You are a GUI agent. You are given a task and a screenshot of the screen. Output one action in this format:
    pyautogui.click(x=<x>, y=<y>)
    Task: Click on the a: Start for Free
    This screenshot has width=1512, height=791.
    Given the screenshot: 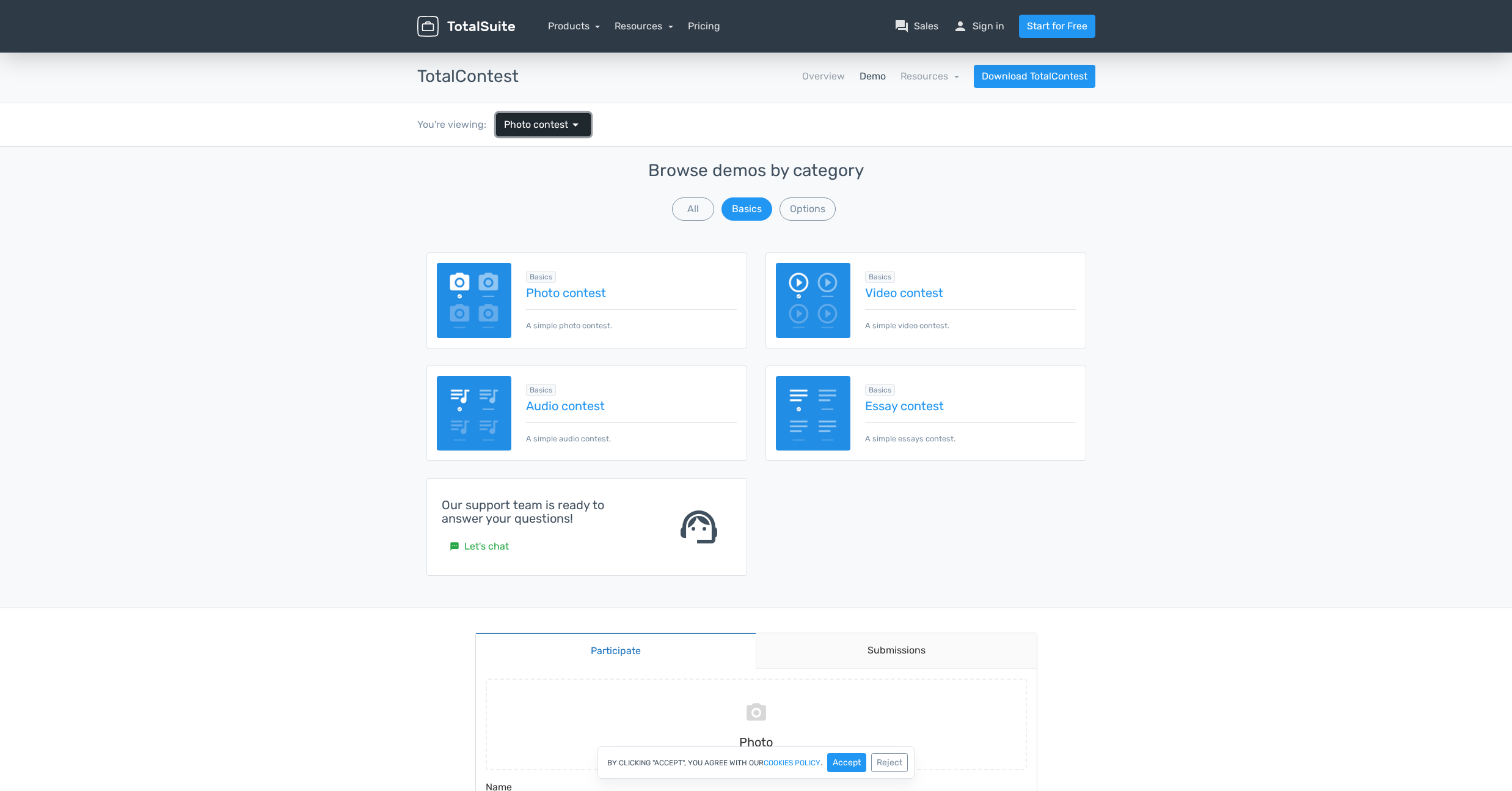 What is the action you would take?
    pyautogui.click(x=1057, y=27)
    